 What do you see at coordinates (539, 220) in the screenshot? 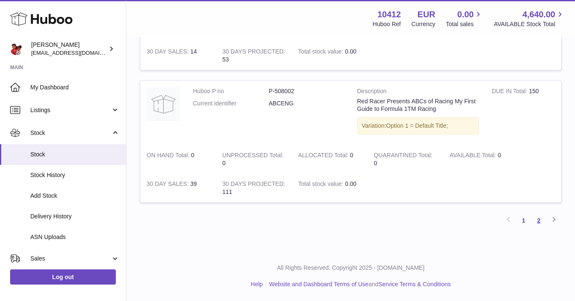
I see `a: 2` at bounding box center [539, 220].